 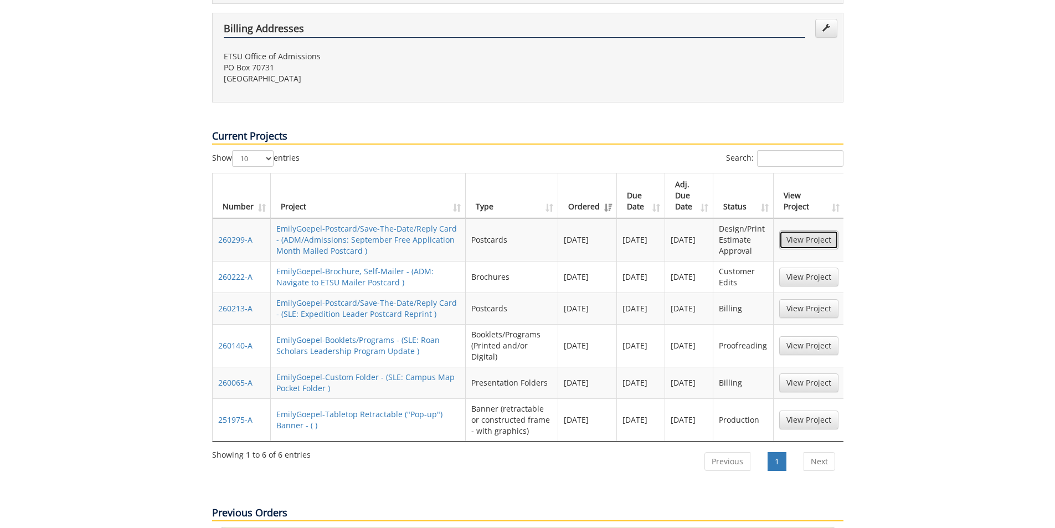 I want to click on td: Customer Edits, so click(x=743, y=276).